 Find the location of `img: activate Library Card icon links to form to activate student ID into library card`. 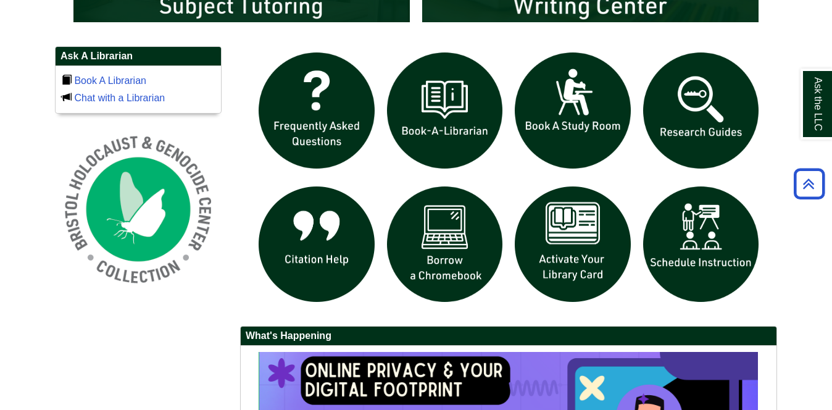

img: activate Library Card icon links to form to activate student ID into library card is located at coordinates (573, 244).